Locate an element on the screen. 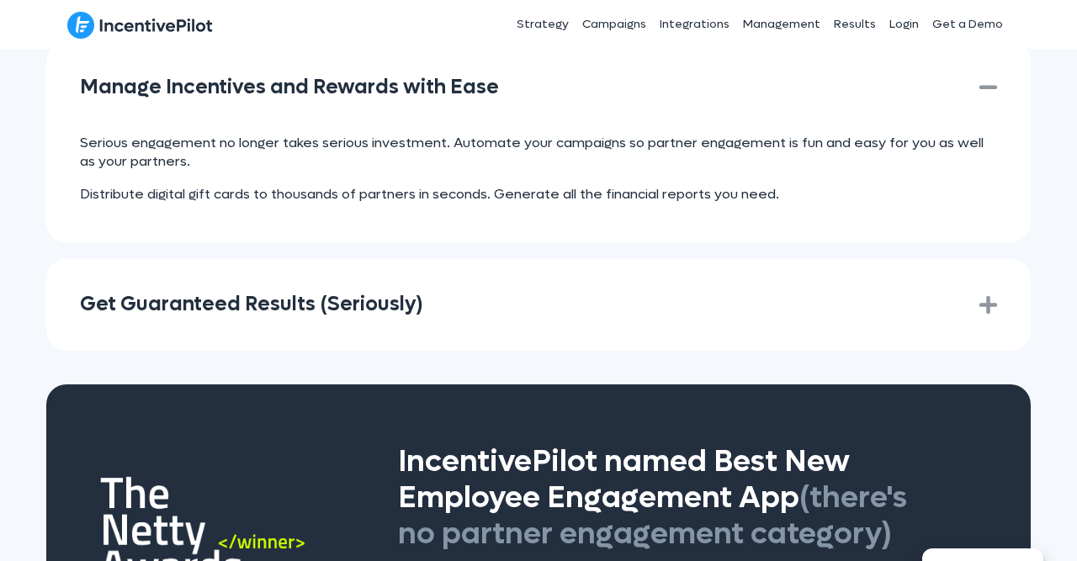 The width and height of the screenshot is (1077, 561). i: Expand is located at coordinates (982, 304).